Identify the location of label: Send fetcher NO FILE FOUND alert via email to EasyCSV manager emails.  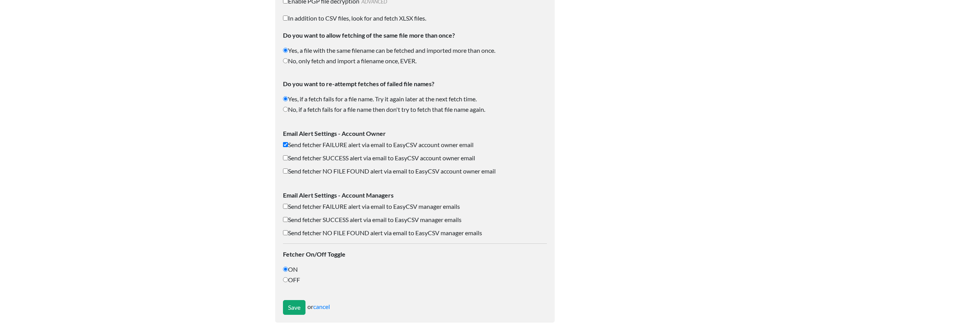
(415, 233).